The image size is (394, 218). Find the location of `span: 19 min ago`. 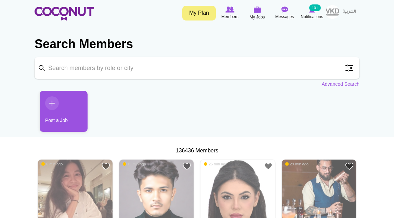

span: 19 min ago is located at coordinates (134, 164).